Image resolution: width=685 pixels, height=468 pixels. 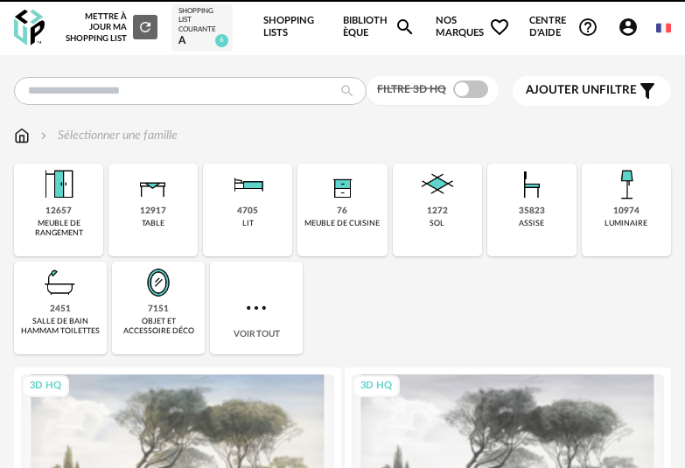 I want to click on span: Centre d'aideHelp Circle Outline icon, so click(x=563, y=27).